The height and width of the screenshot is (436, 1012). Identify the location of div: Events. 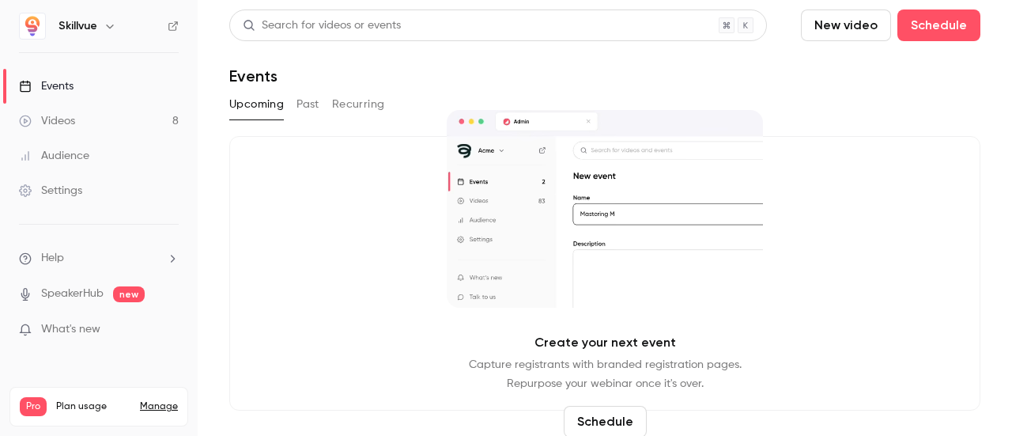
(46, 86).